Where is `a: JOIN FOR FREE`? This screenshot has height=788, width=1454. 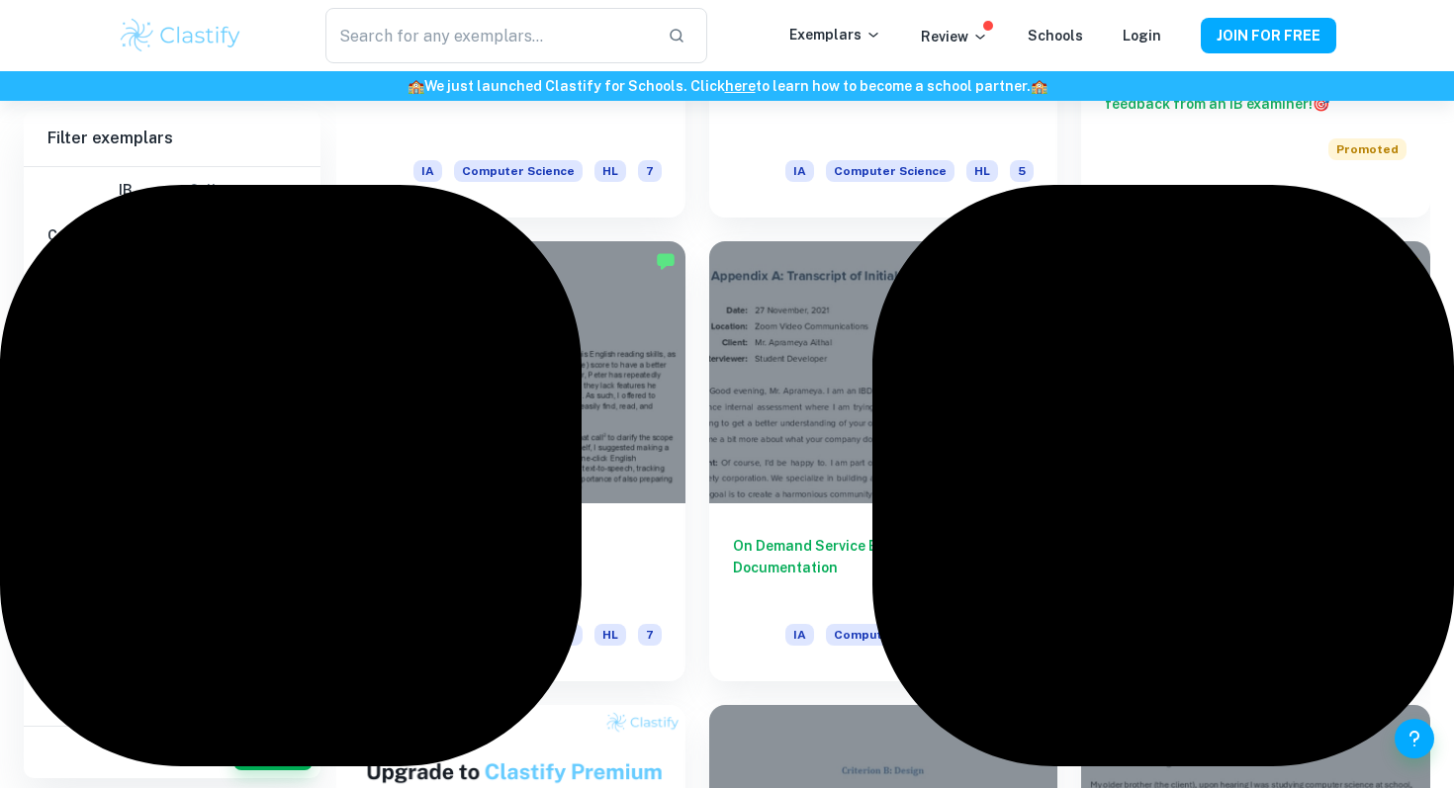
a: JOIN FOR FREE is located at coordinates (1268, 36).